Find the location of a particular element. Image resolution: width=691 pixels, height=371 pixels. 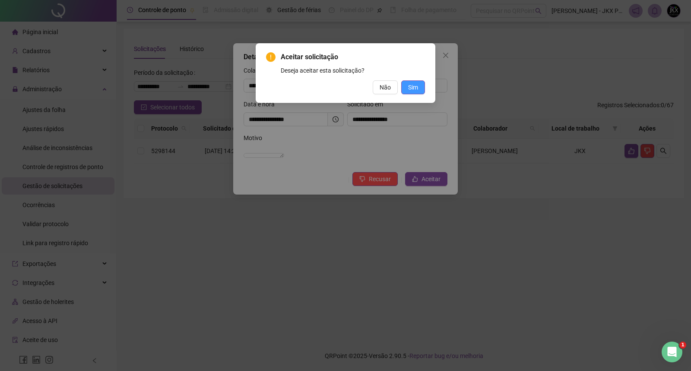

span: Aceitar solicitação is located at coordinates (353, 57).